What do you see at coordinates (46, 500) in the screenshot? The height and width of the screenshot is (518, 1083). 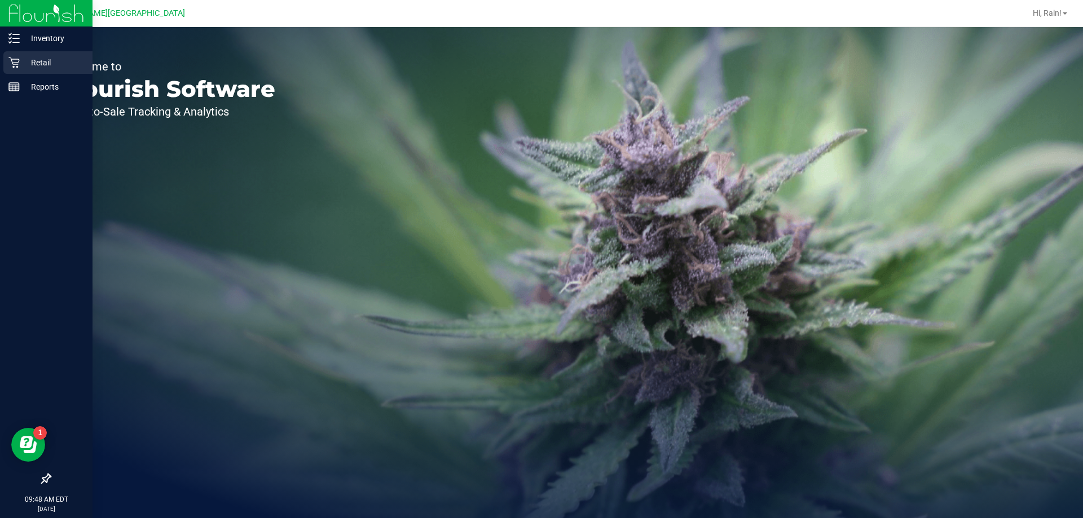 I see `p: 09:48 AM EDT` at bounding box center [46, 500].